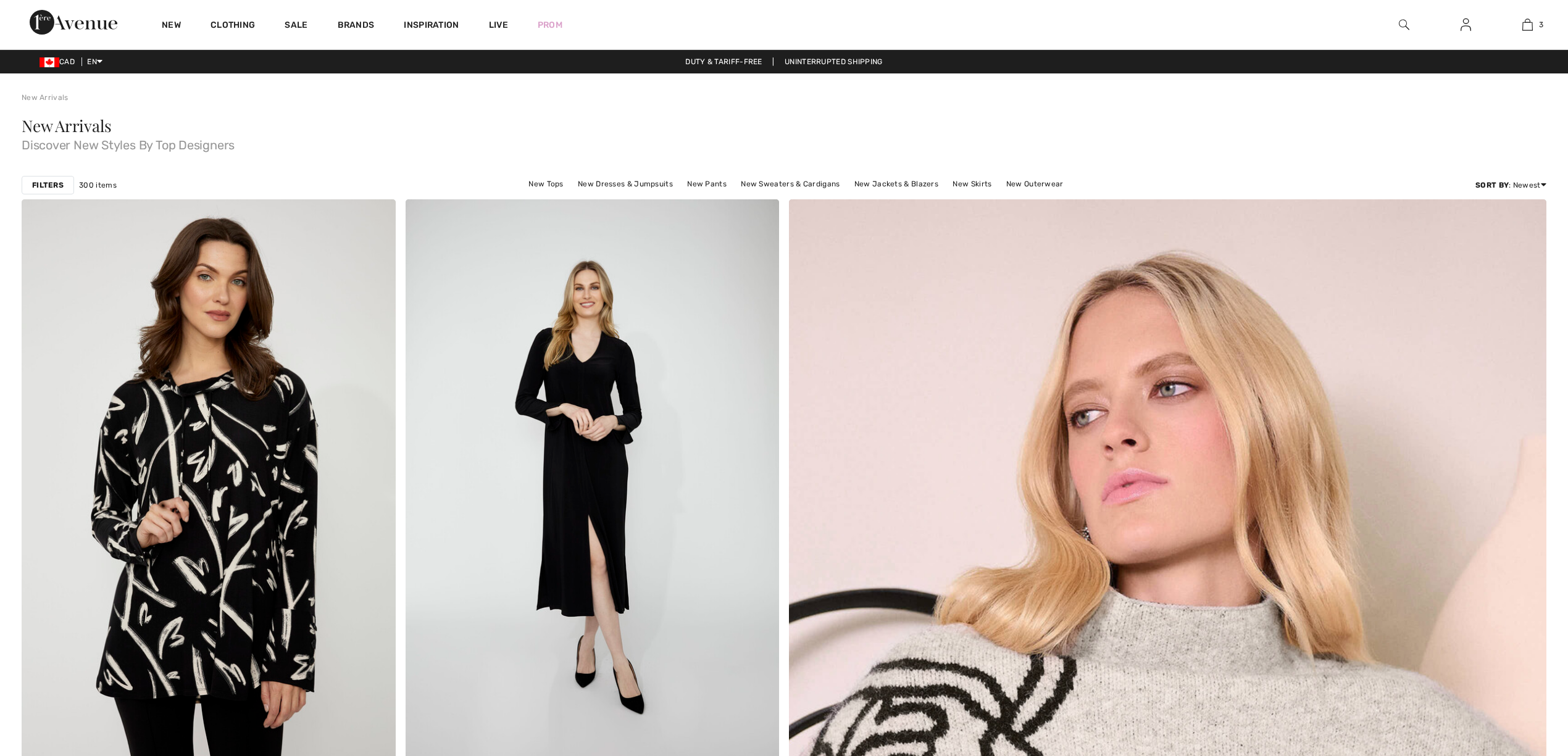 The height and width of the screenshot is (756, 1568). Describe the element at coordinates (73, 22) in the screenshot. I see `a: 1ère Avenue` at that location.